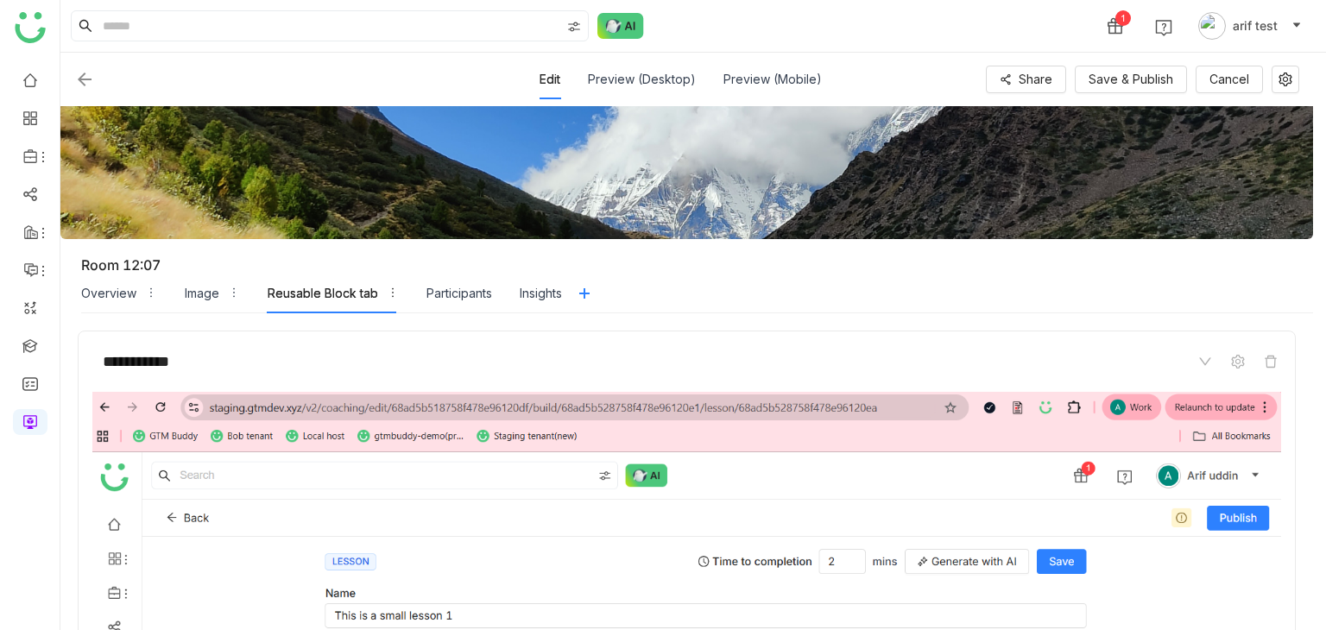 This screenshot has height=630, width=1326. What do you see at coordinates (109, 294) in the screenshot?
I see `div: Overview` at bounding box center [109, 294].